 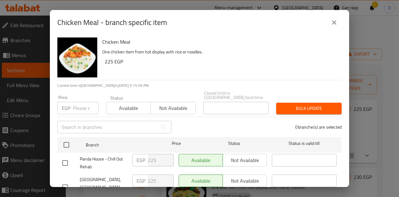 I want to click on h6: 225 EGP, so click(x=221, y=61).